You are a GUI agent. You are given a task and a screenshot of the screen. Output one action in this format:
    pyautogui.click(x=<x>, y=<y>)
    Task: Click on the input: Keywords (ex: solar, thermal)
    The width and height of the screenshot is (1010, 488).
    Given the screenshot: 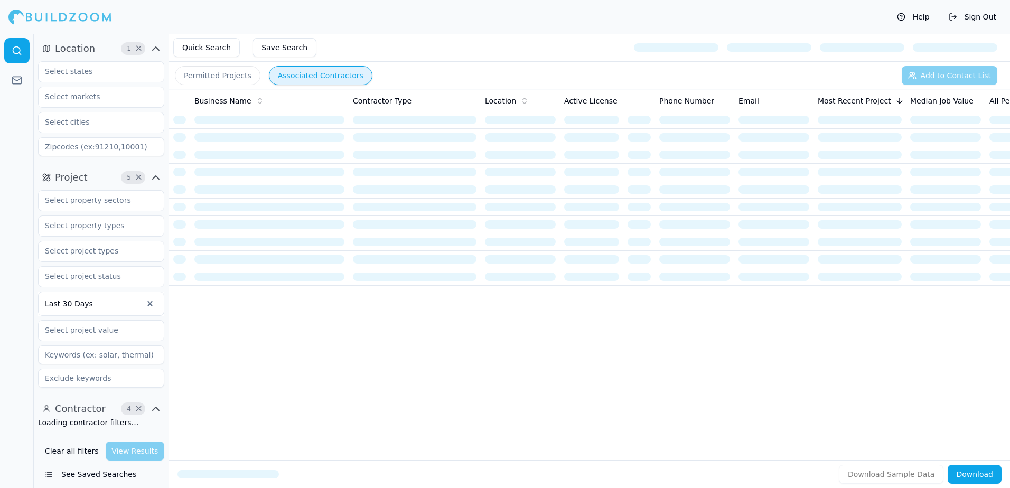 What is the action you would take?
    pyautogui.click(x=101, y=355)
    